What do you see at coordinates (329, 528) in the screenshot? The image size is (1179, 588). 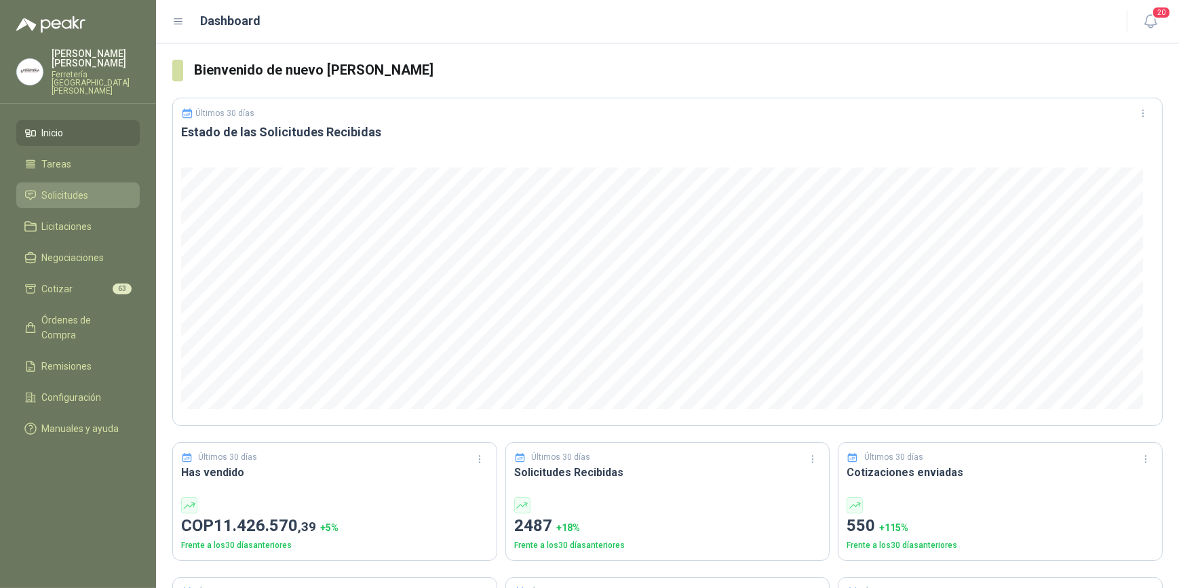 I see `span: + 5 %` at bounding box center [329, 528].